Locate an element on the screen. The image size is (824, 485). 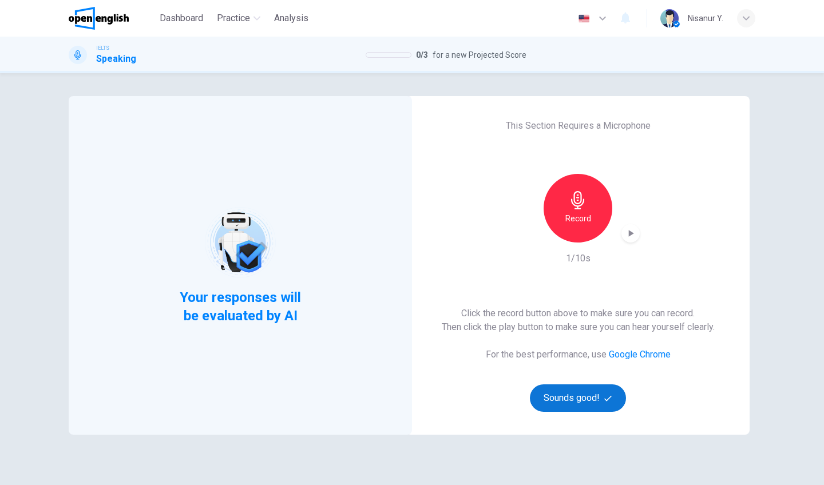
h6: Record is located at coordinates (578, 219).